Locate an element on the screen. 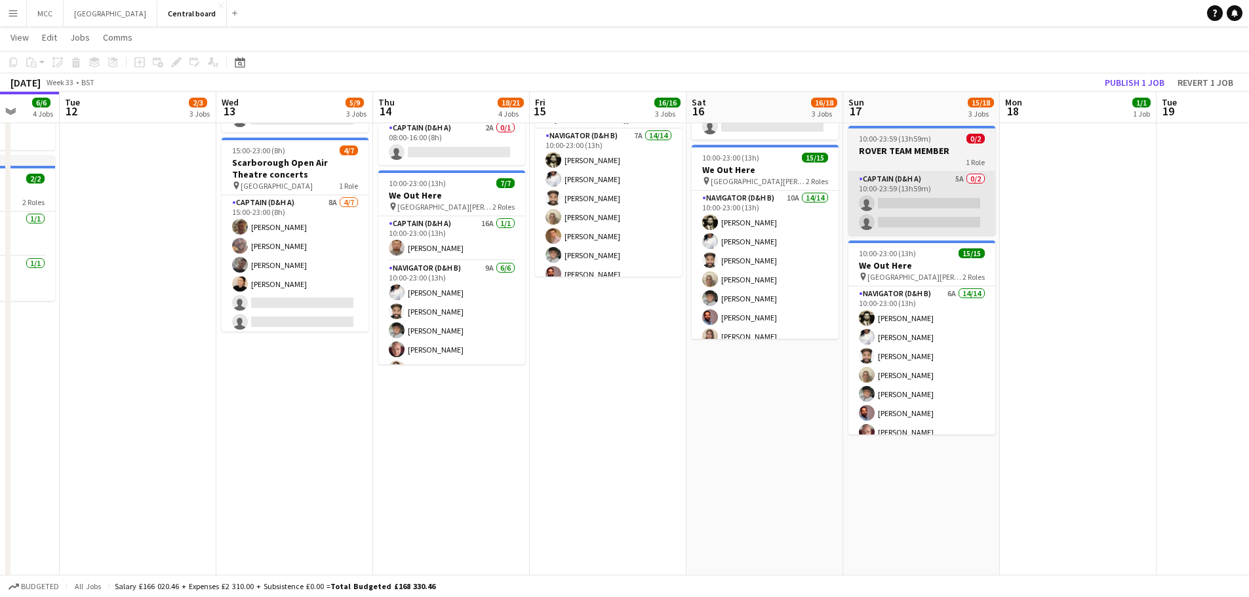 This screenshot has height=597, width=1249. span: View is located at coordinates (20, 37).